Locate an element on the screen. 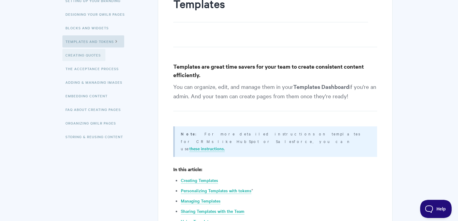 Image resolution: width=458 pixels, height=221 pixels. p: : For more detailed instructions on templates for CRMs like HubSpot or Salesforce, you can use is located at coordinates (275, 141).